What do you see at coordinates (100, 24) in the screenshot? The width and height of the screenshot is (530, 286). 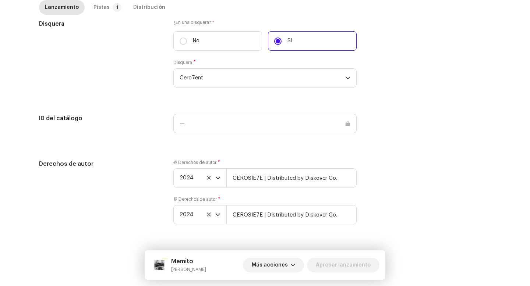 I see `h5: Disquera` at bounding box center [100, 24].